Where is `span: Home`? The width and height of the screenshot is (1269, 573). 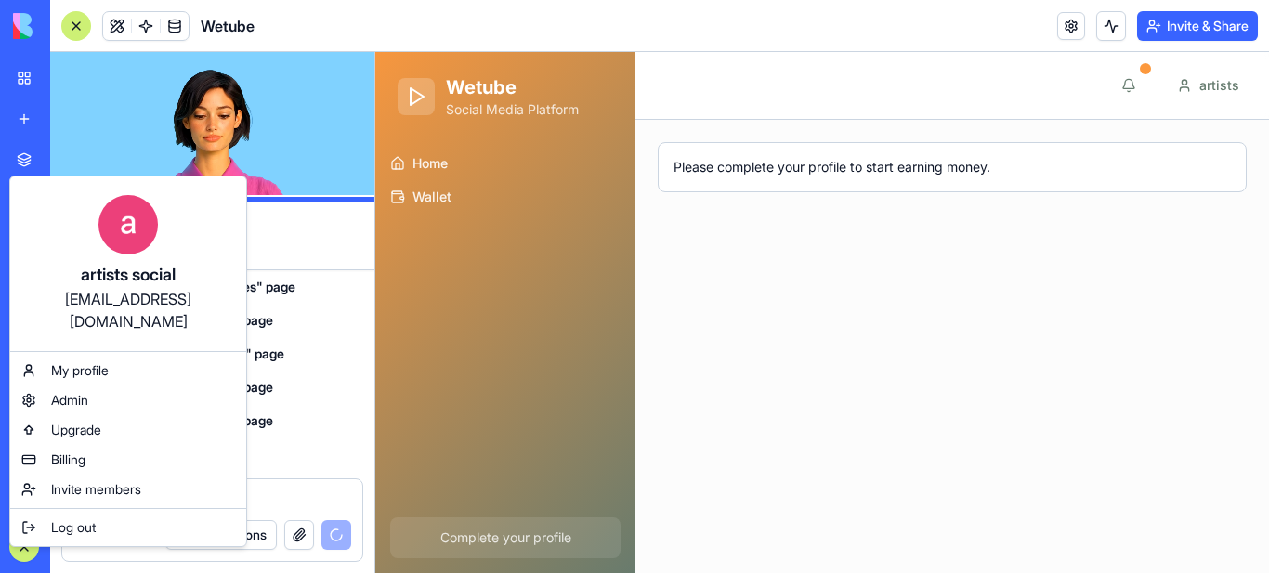
span: Home is located at coordinates (55, 111).